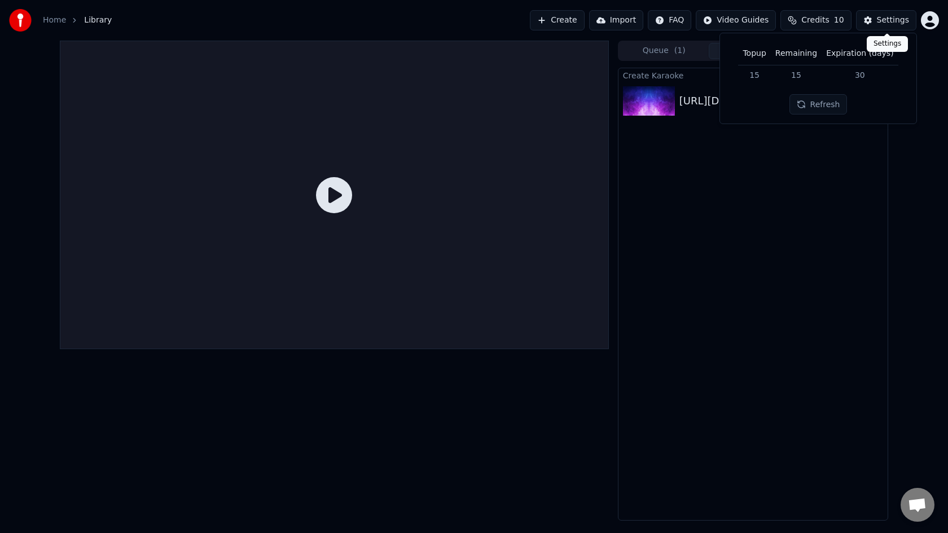  Describe the element at coordinates (818, 104) in the screenshot. I see `button: Refresh` at that location.